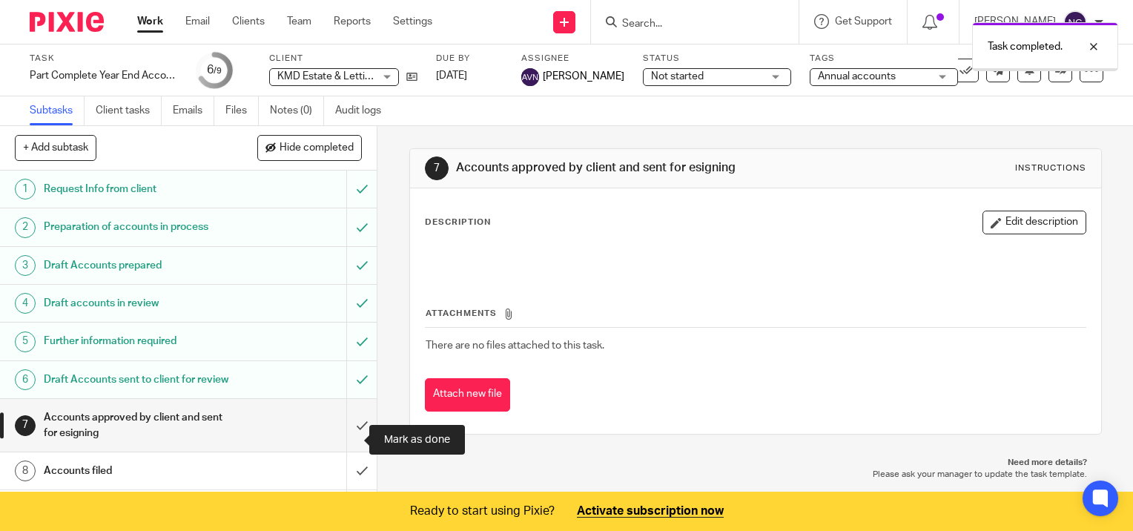  Describe the element at coordinates (297, 110) in the screenshot. I see `a: Notes (0)` at that location.